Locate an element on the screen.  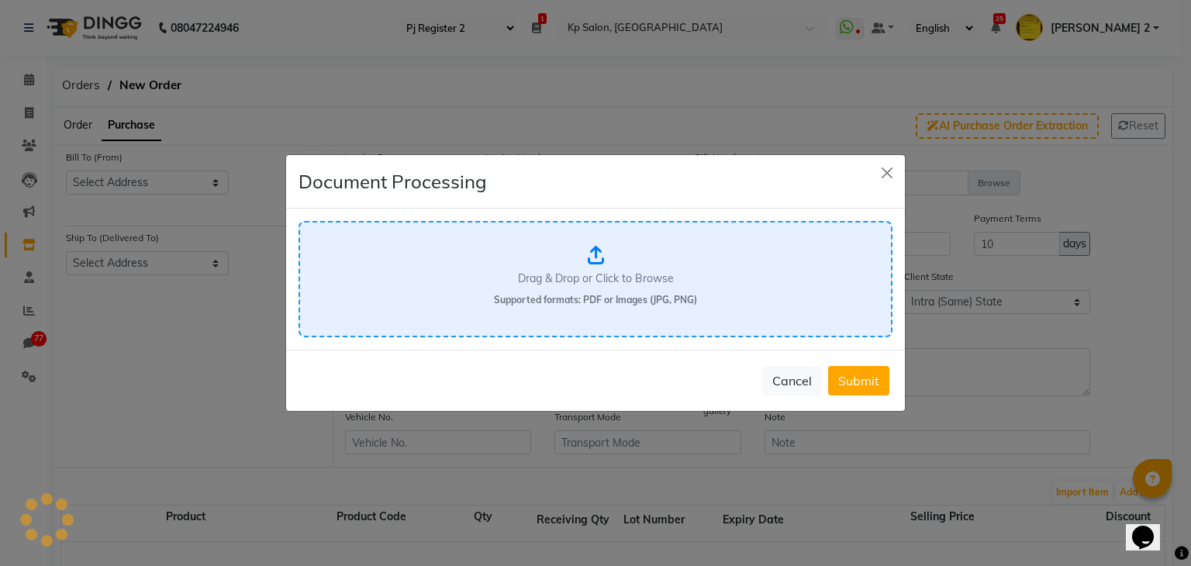
p: Supported formats: PDF or Images (JPG, PNG) is located at coordinates (595, 300).